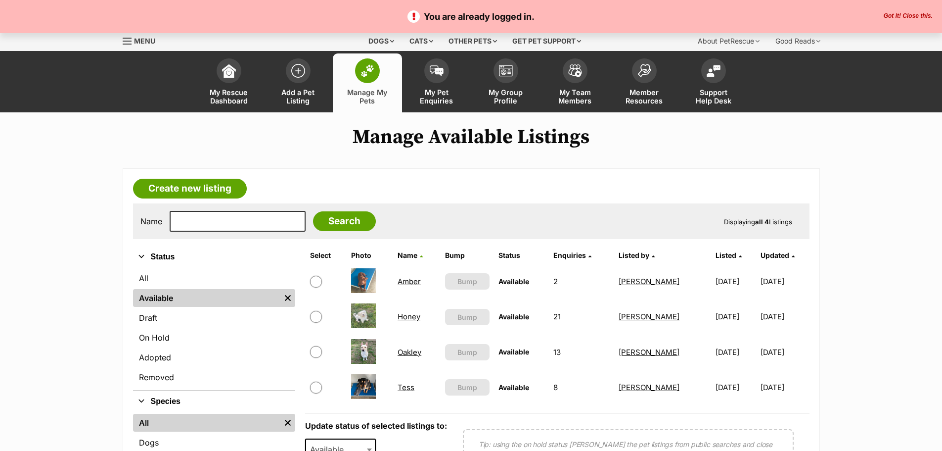 The width and height of the screenshot is (942, 451). What do you see at coordinates (368, 83) in the screenshot?
I see `a: Manage My Pets` at bounding box center [368, 83].